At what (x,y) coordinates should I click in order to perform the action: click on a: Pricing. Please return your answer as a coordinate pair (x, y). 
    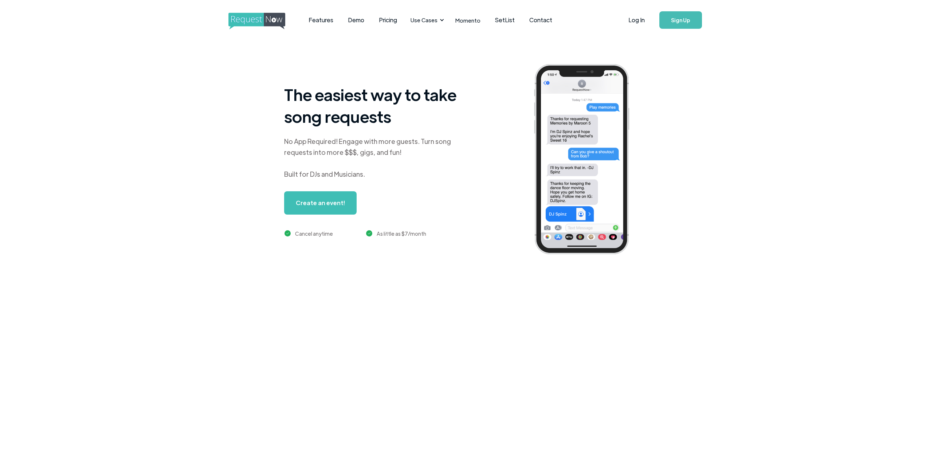
    Looking at the image, I should click on (388, 20).